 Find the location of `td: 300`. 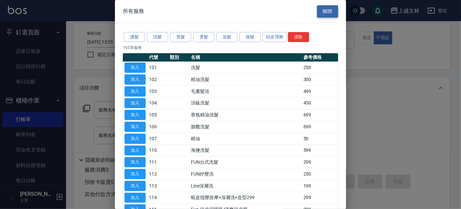

td: 300 is located at coordinates (320, 80).